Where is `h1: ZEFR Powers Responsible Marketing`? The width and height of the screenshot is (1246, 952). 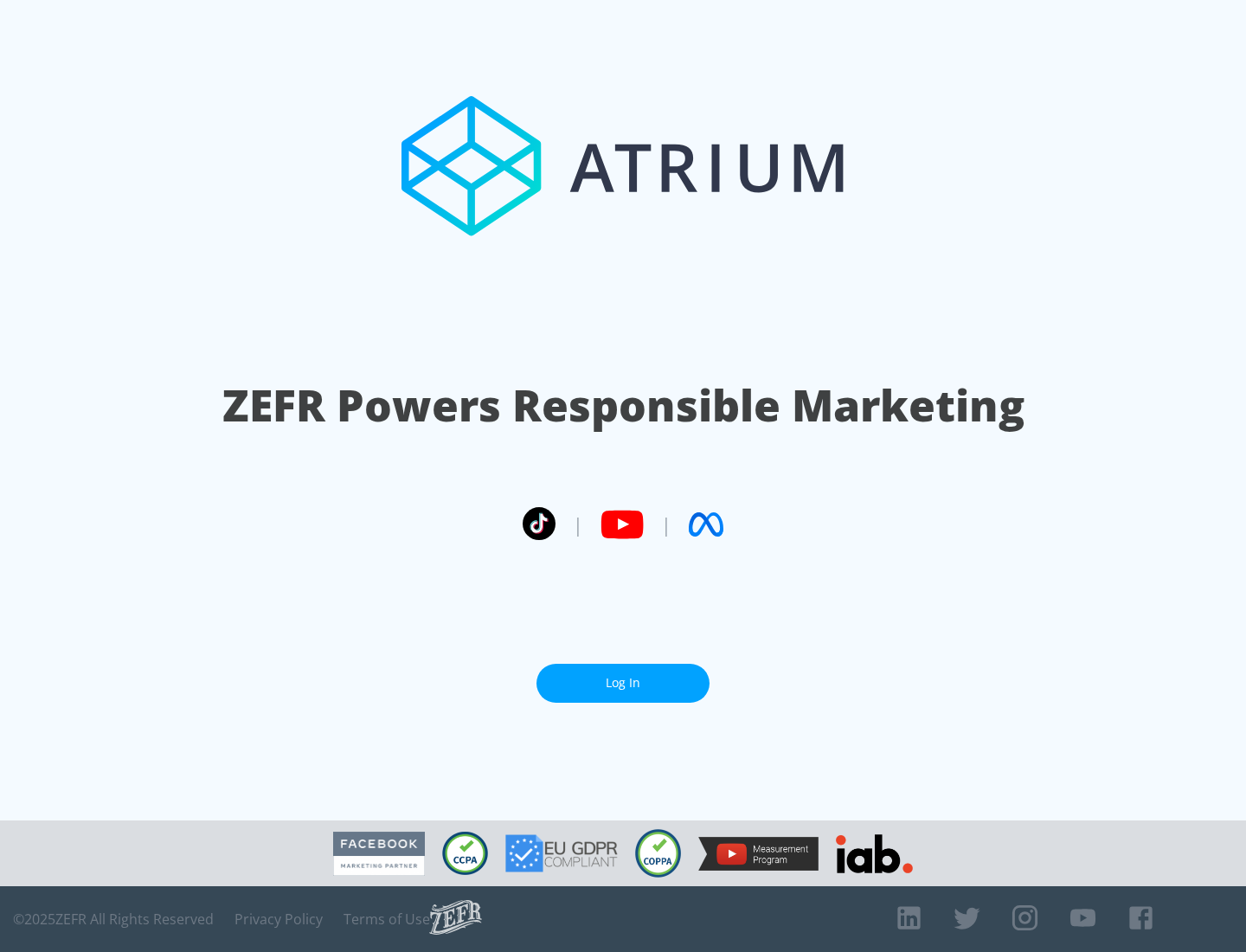 h1: ZEFR Powers Responsible Marketing is located at coordinates (623, 405).